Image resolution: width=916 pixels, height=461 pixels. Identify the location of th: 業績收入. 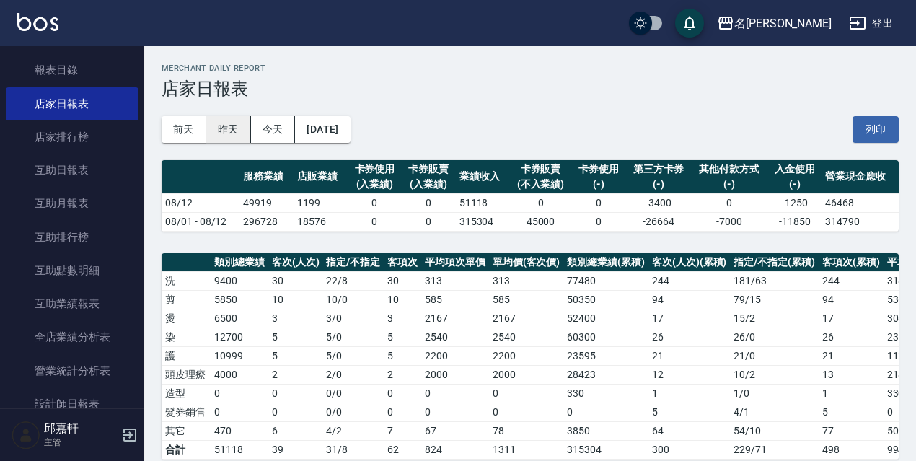
(482, 177).